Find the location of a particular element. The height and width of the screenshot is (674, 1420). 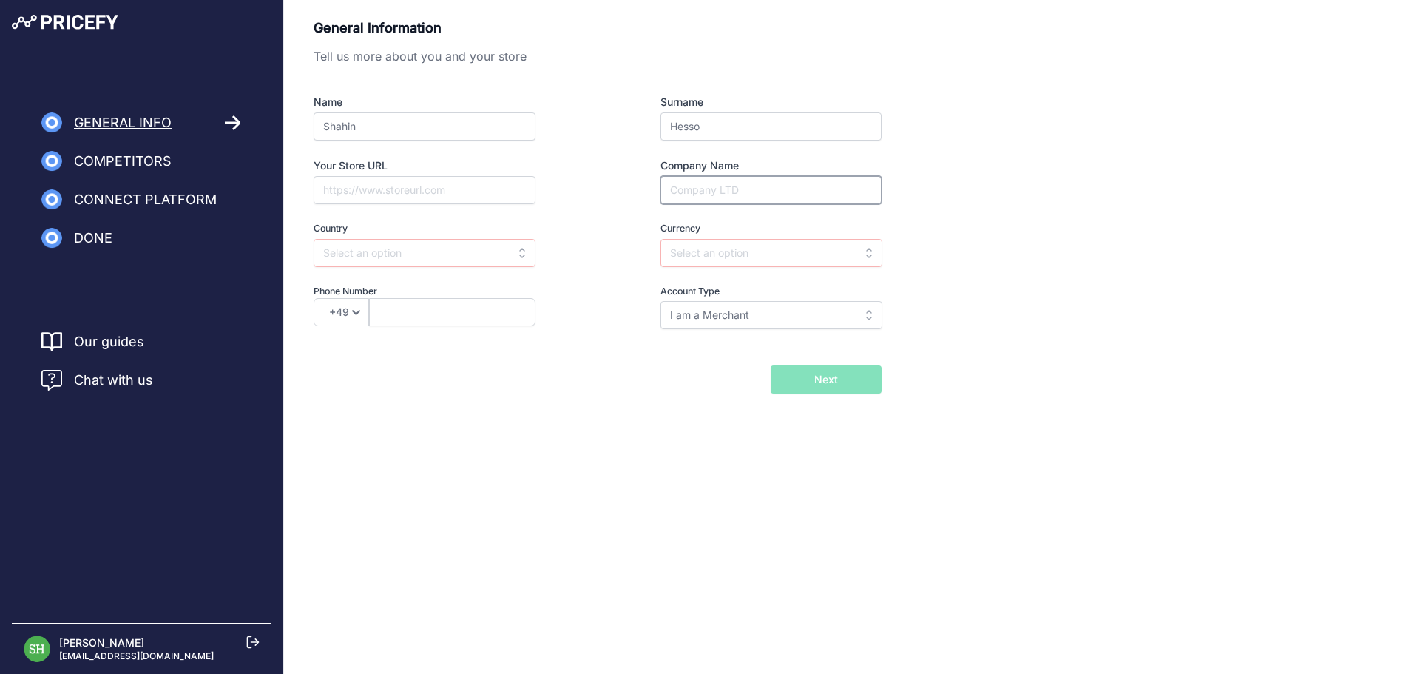

span: Competitors is located at coordinates (123, 161).